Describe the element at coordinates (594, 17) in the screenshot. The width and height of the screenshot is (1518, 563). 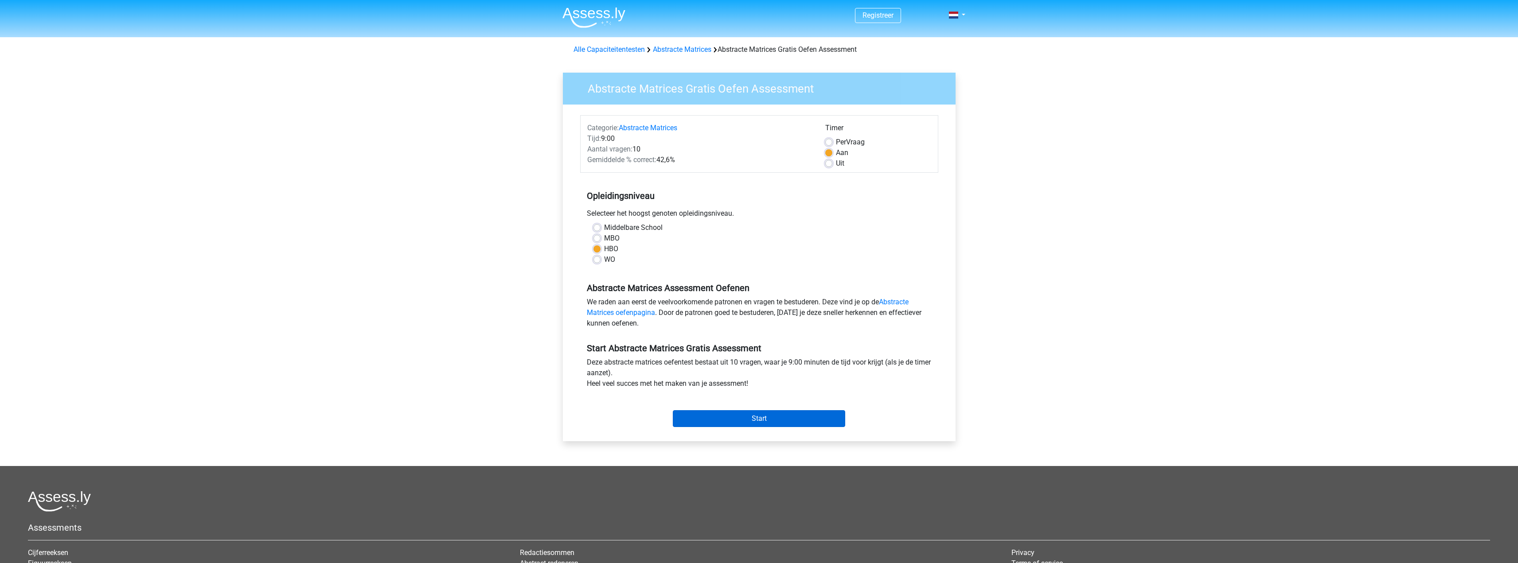
I see `img: Assessly` at that location.